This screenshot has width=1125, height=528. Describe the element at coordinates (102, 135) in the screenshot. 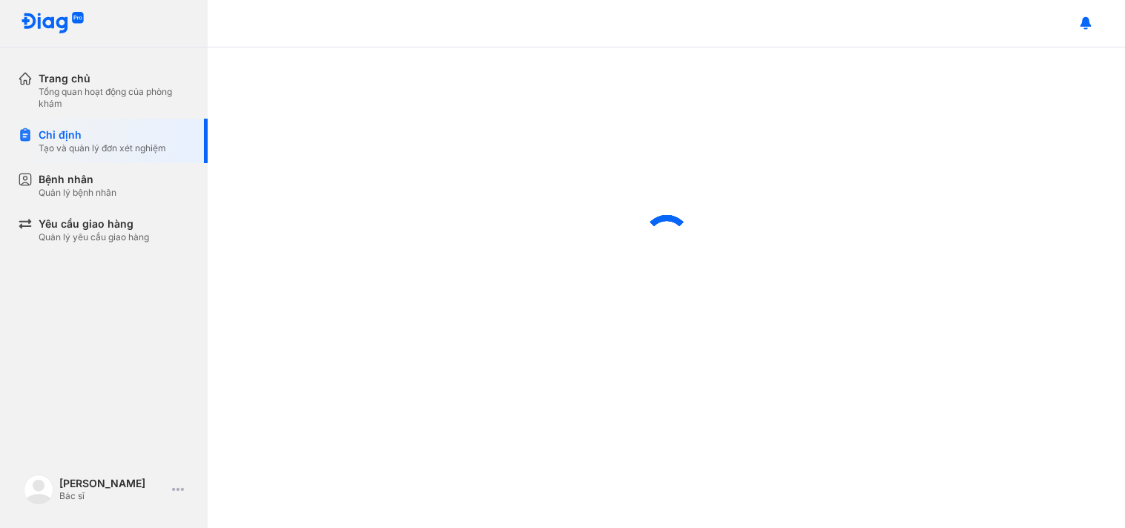

I see `div: Chỉ định` at that location.